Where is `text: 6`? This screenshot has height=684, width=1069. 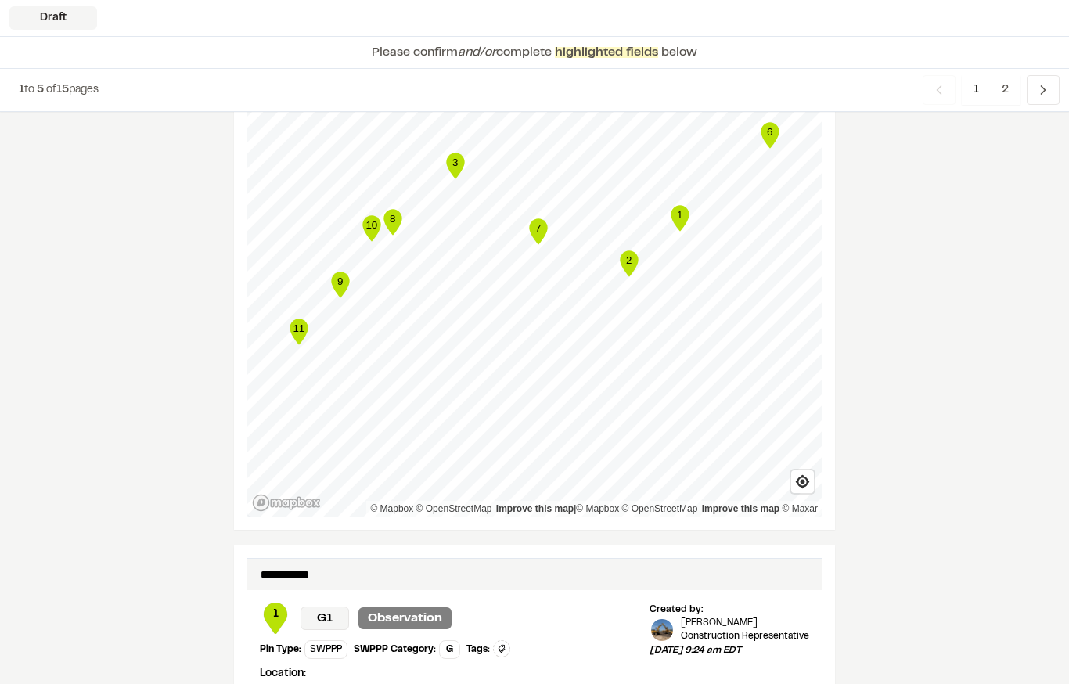
text: 6 is located at coordinates (769, 132).